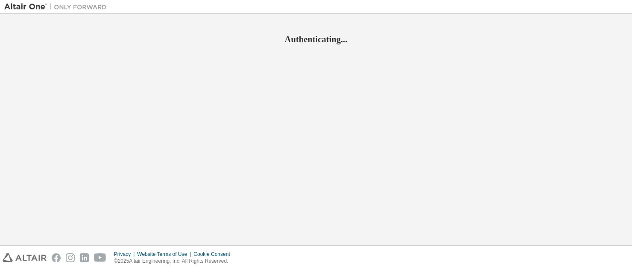  What do you see at coordinates (84, 257) in the screenshot?
I see `img: linkedin.svg` at bounding box center [84, 257].